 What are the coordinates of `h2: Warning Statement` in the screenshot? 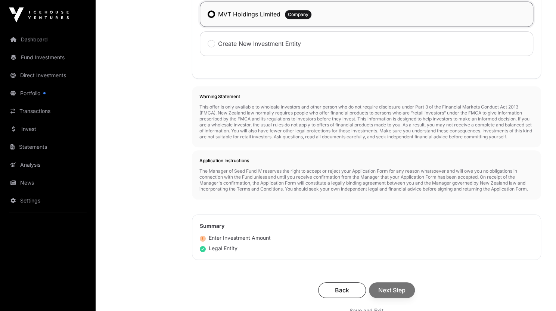 It's located at (366, 97).